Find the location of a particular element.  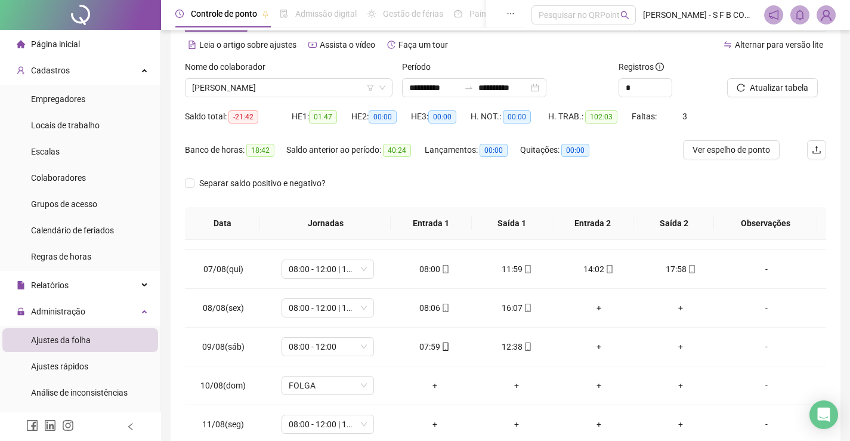

span: file-text is located at coordinates (192, 45).